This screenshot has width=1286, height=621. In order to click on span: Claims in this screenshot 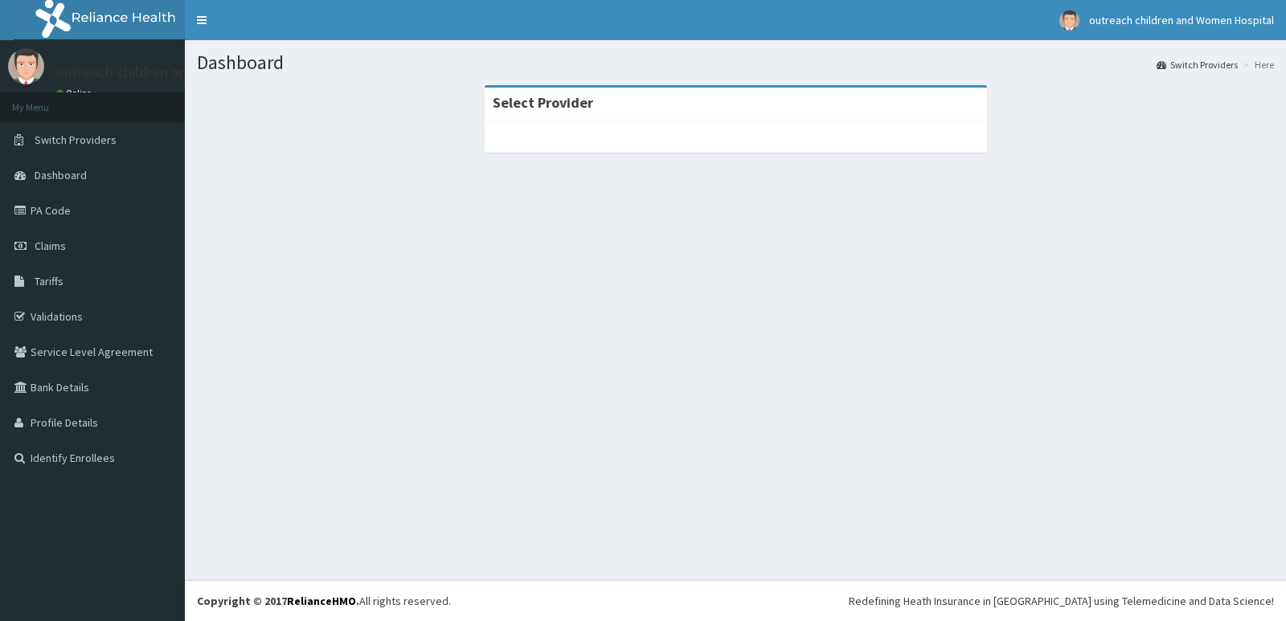, I will do `click(50, 246)`.